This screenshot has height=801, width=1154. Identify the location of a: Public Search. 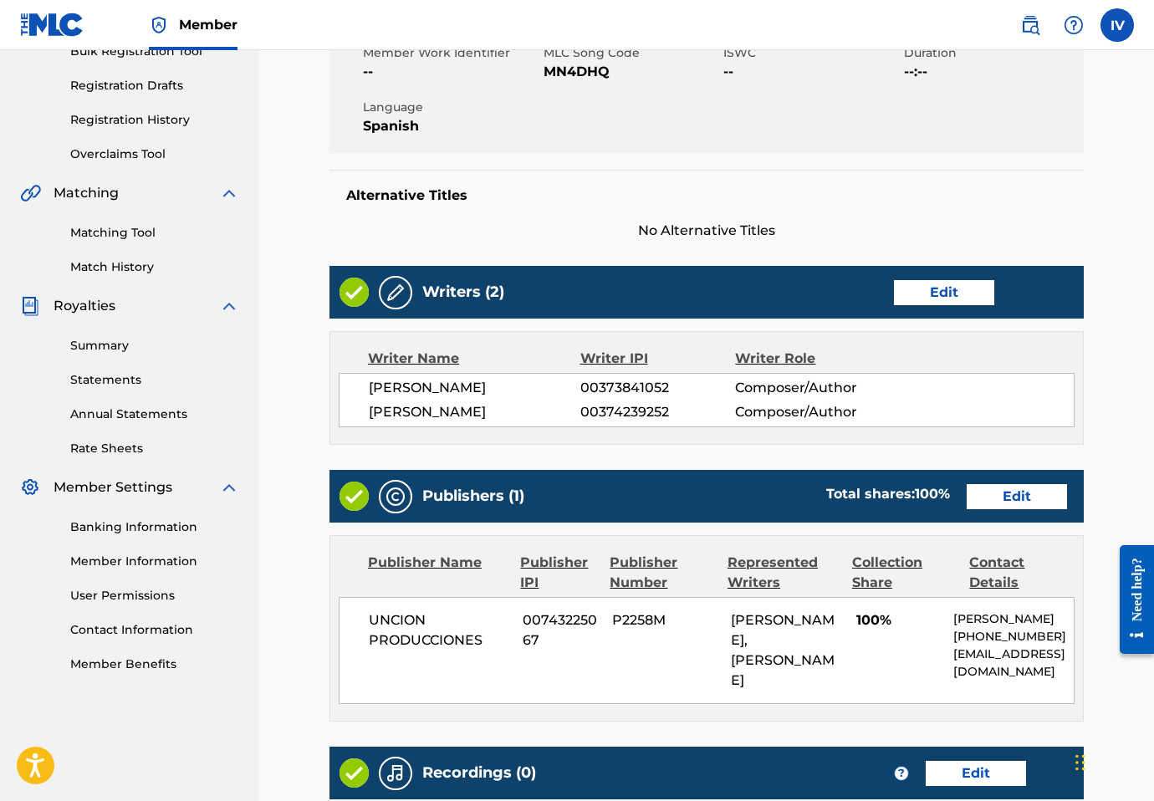
(1031, 25).